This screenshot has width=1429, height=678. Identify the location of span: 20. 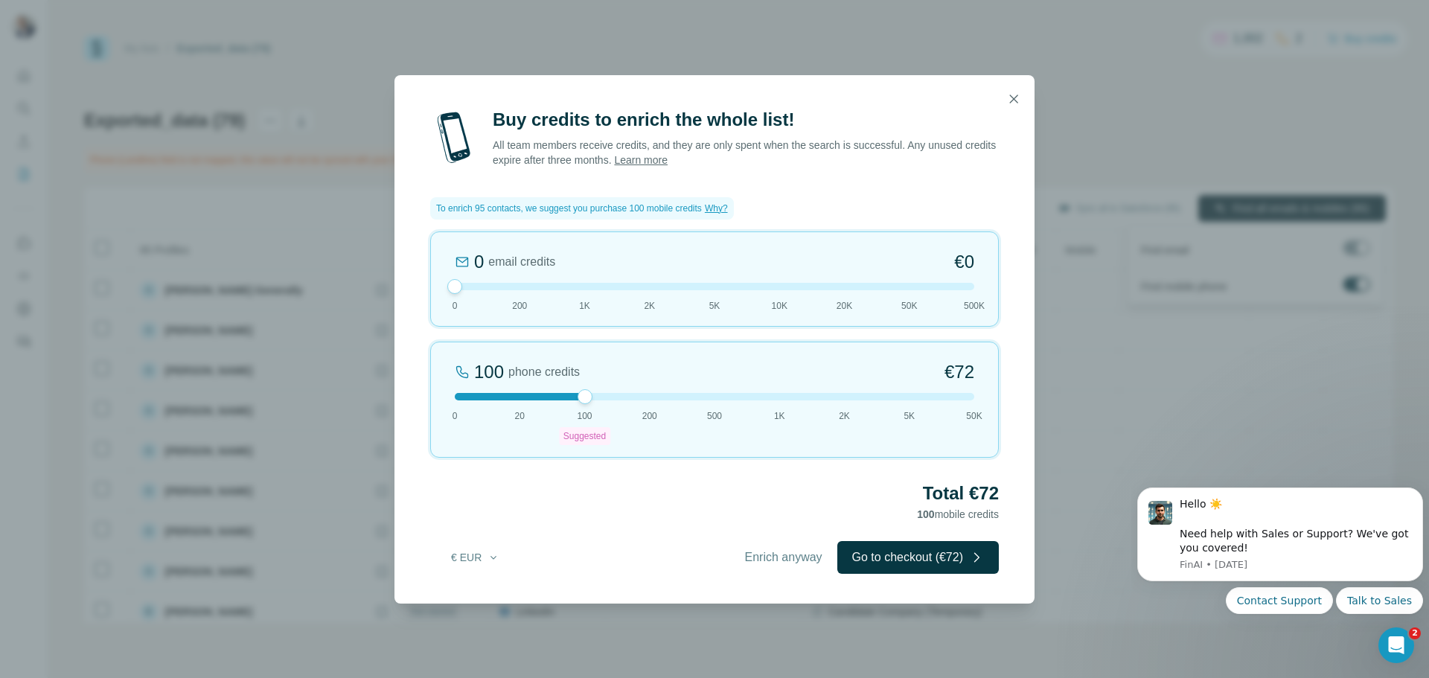
(520, 416).